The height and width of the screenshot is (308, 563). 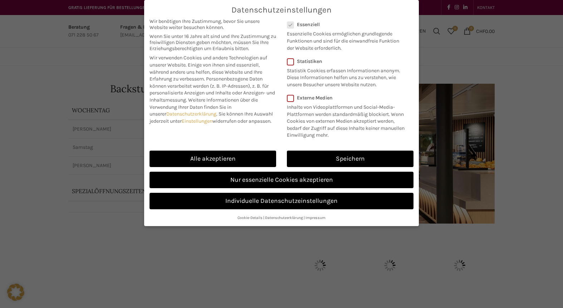 I want to click on a: Impressum, so click(x=315, y=217).